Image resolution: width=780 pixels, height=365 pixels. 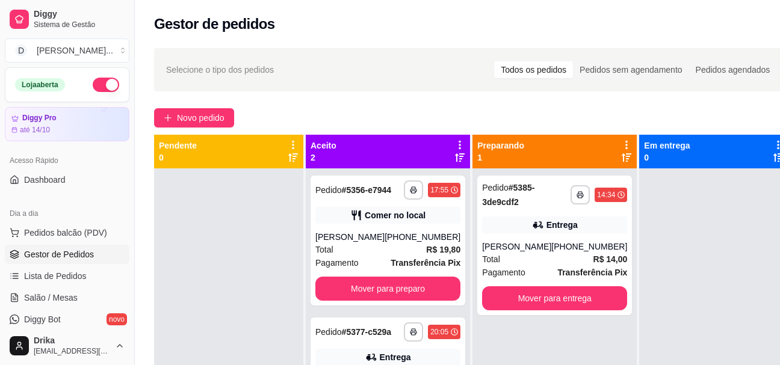 I want to click on button: Mover para entrega, so click(x=554, y=298).